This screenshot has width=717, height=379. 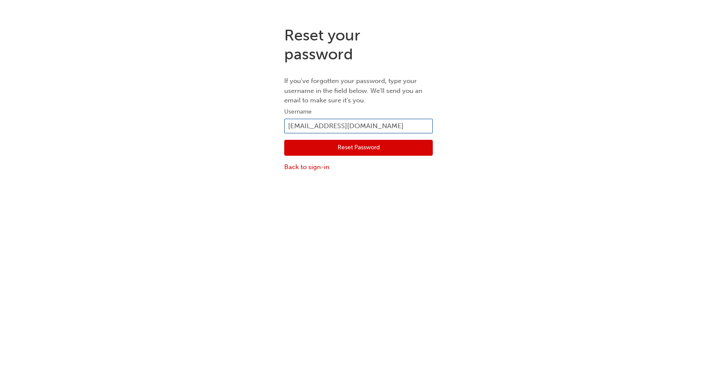 What do you see at coordinates (358, 112) in the screenshot?
I see `label: Username` at bounding box center [358, 112].